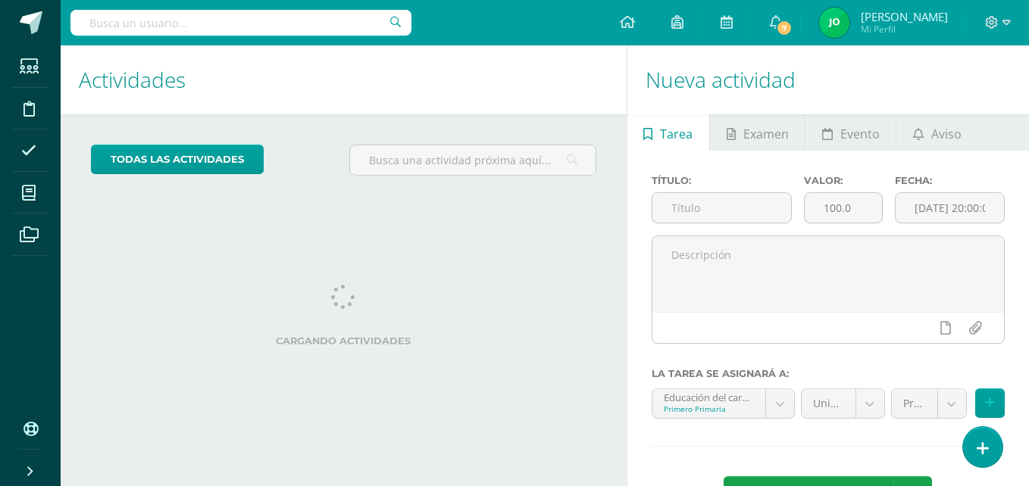 This screenshot has height=486, width=1029. Describe the element at coordinates (676, 134) in the screenshot. I see `span: Tarea` at that location.